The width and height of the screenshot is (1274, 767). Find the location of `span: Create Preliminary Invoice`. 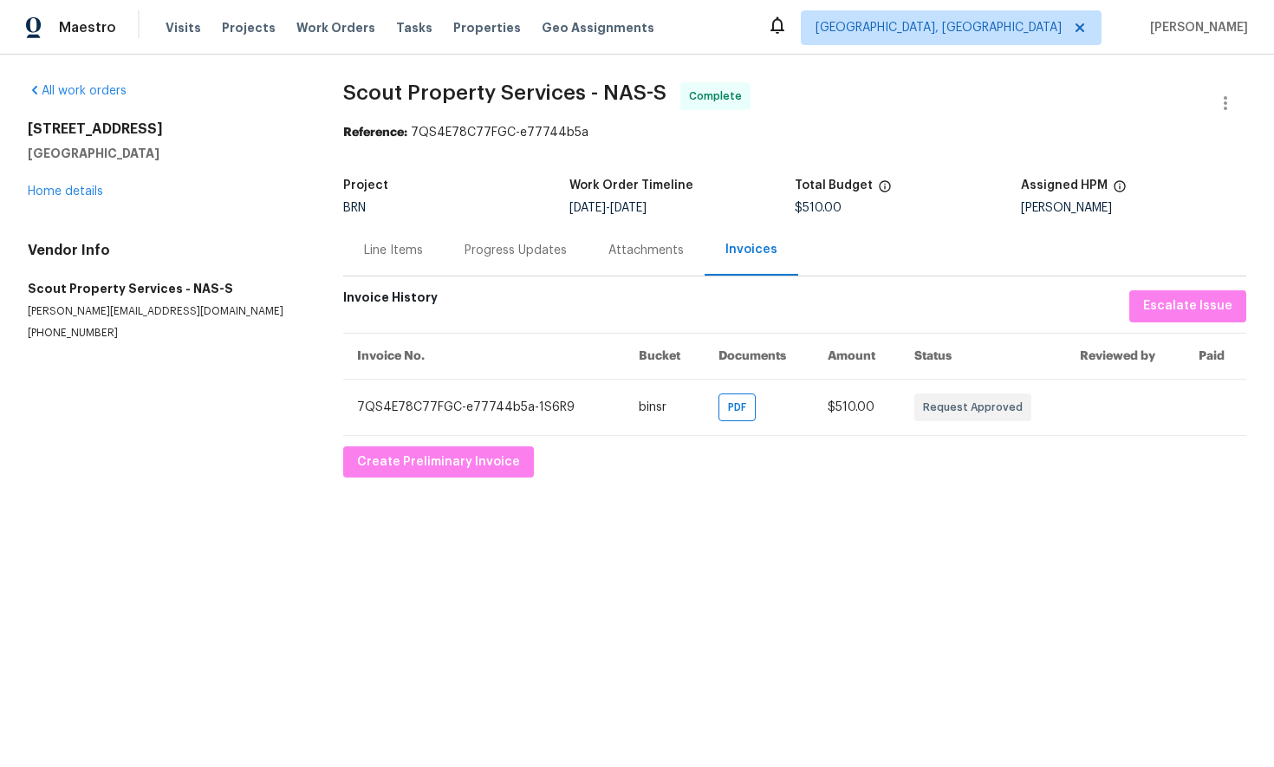

span: Create Preliminary Invoice is located at coordinates (438, 462).